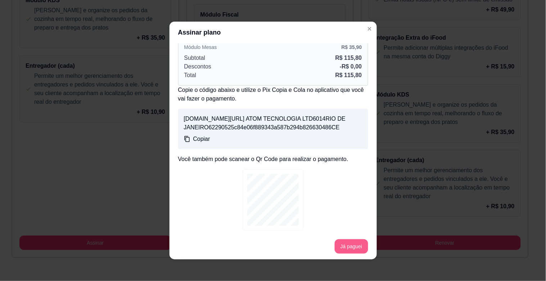  I want to click on p: Copie o código abaixo e utilize o Pix Copia e Cola no aplicativo que você vai fazer o pagamento., so click(273, 94).